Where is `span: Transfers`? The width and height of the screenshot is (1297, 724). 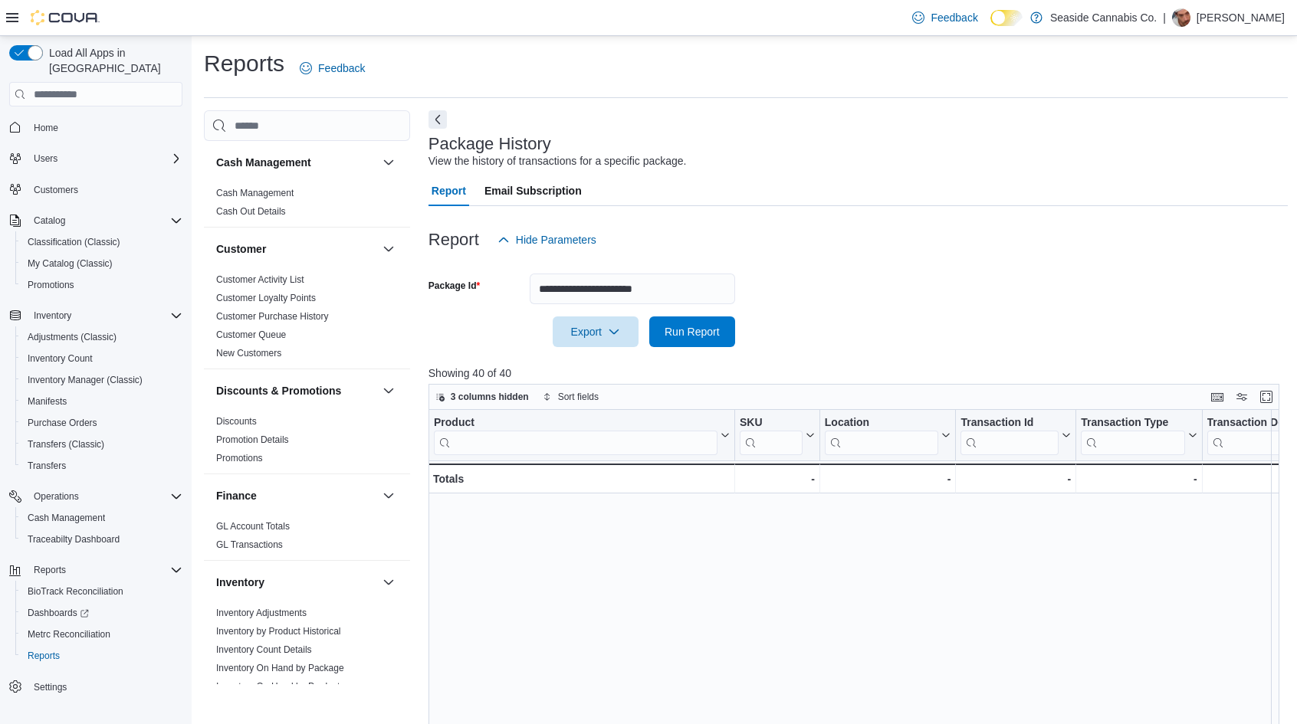
span: Transfers is located at coordinates (47, 466).